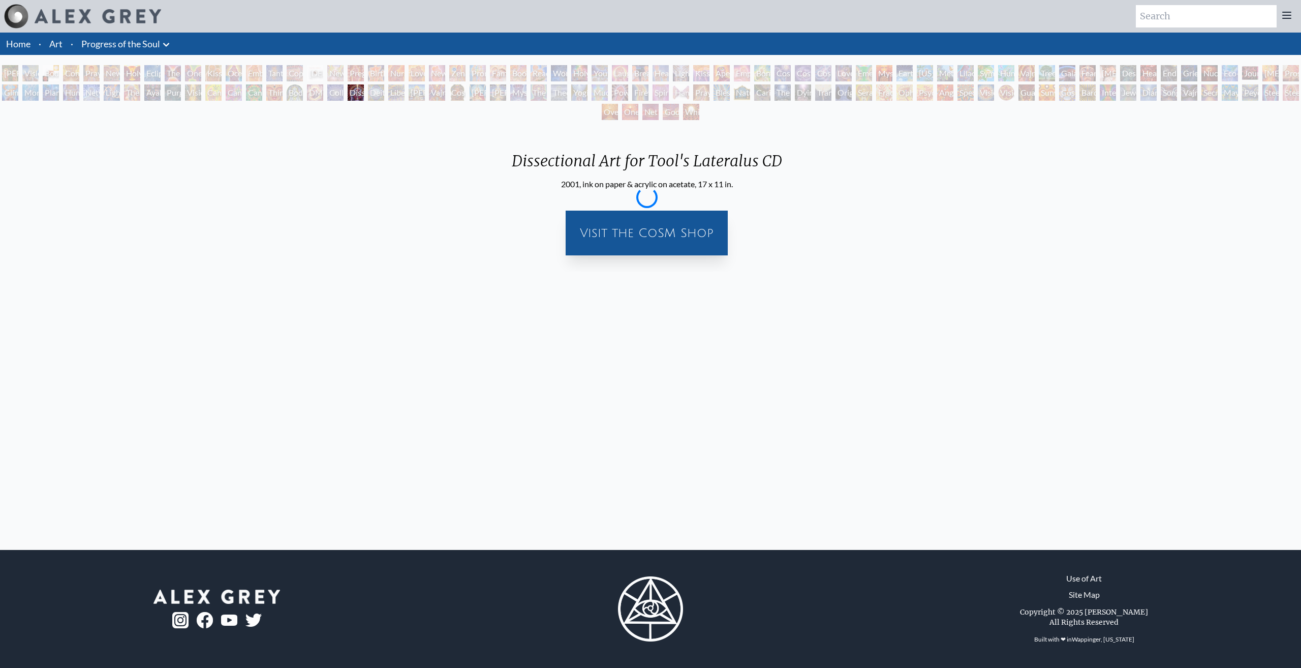 This screenshot has width=1301, height=668. What do you see at coordinates (1149, 93) in the screenshot?
I see `div: Diamond Being` at bounding box center [1149, 93].